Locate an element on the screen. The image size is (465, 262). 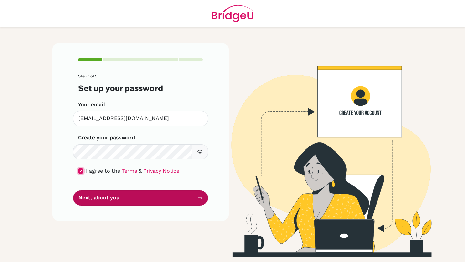
a: Privacy Notice is located at coordinates (161, 171).